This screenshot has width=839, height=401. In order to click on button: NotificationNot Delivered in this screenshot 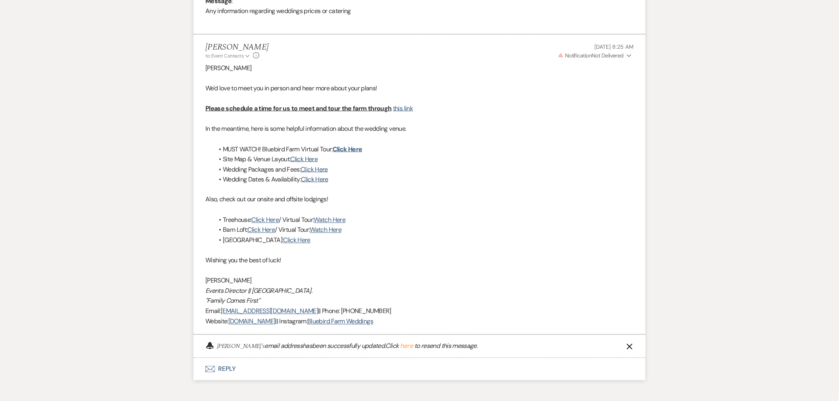, I will do `click(595, 56)`.